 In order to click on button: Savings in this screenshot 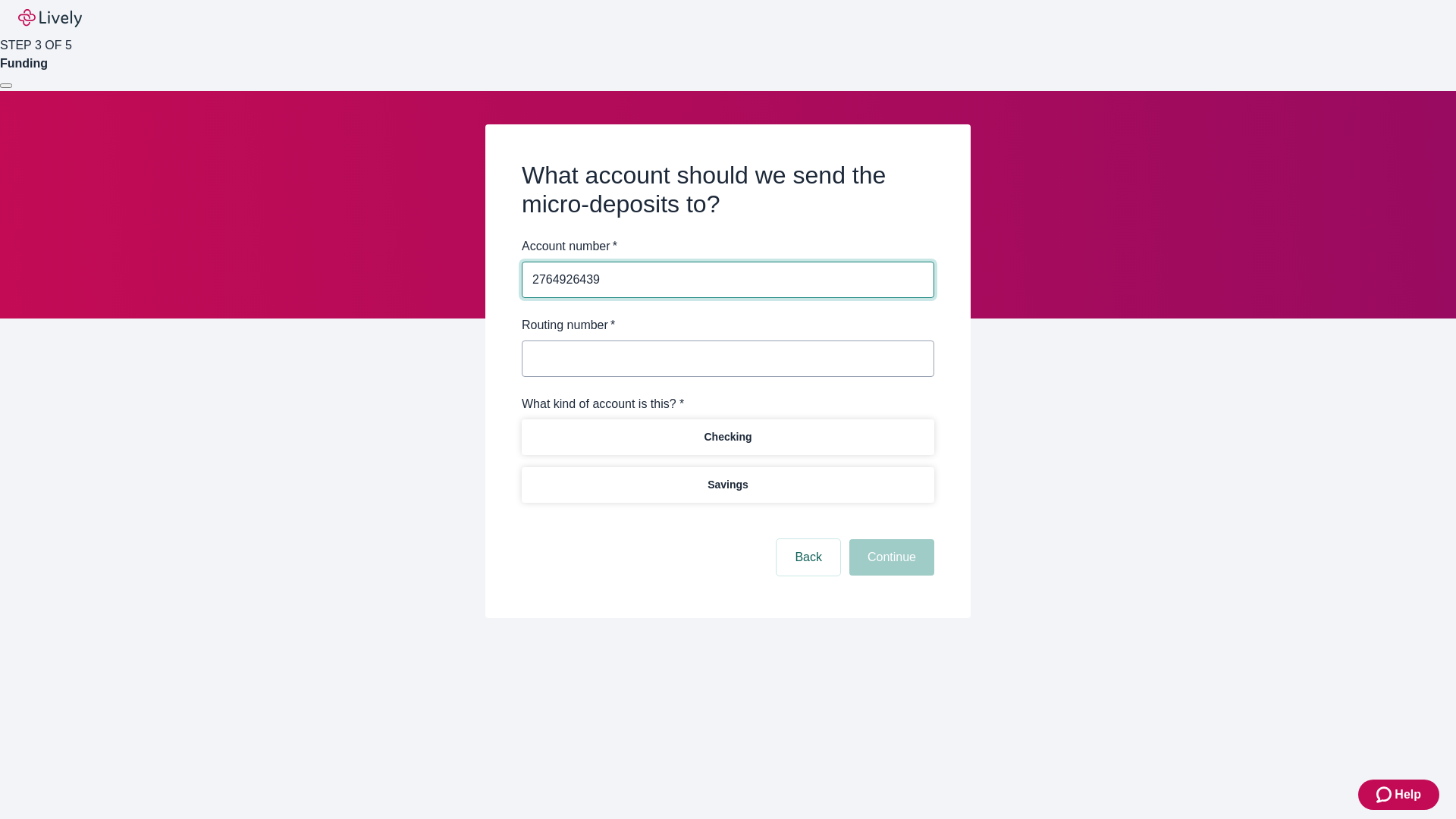, I will do `click(728, 485)`.